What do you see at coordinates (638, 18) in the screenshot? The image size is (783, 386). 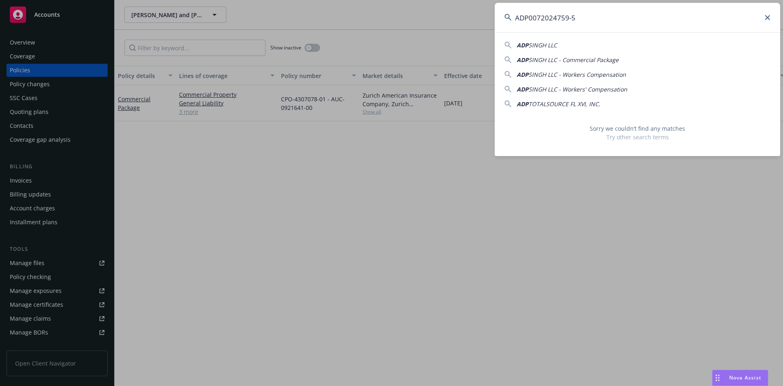 I see `input: Search...` at bounding box center [638, 18].